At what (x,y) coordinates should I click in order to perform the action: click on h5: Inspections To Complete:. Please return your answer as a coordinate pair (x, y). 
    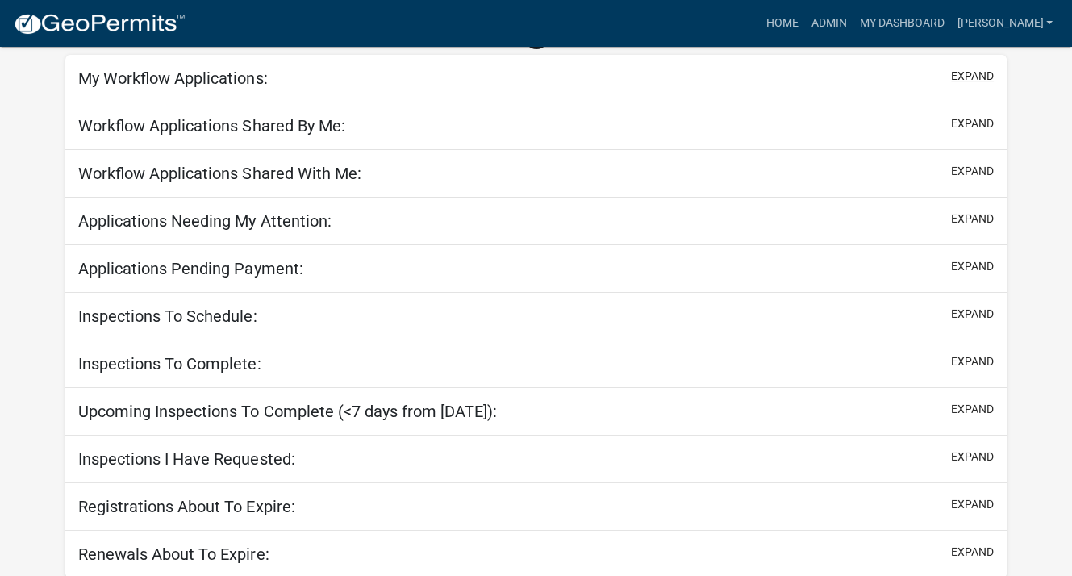
    Looking at the image, I should click on (169, 364).